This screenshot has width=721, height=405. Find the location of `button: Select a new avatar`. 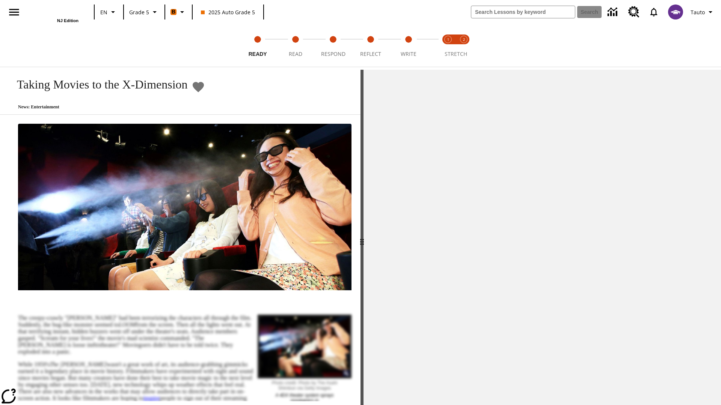

button: Select a new avatar is located at coordinates (675, 12).